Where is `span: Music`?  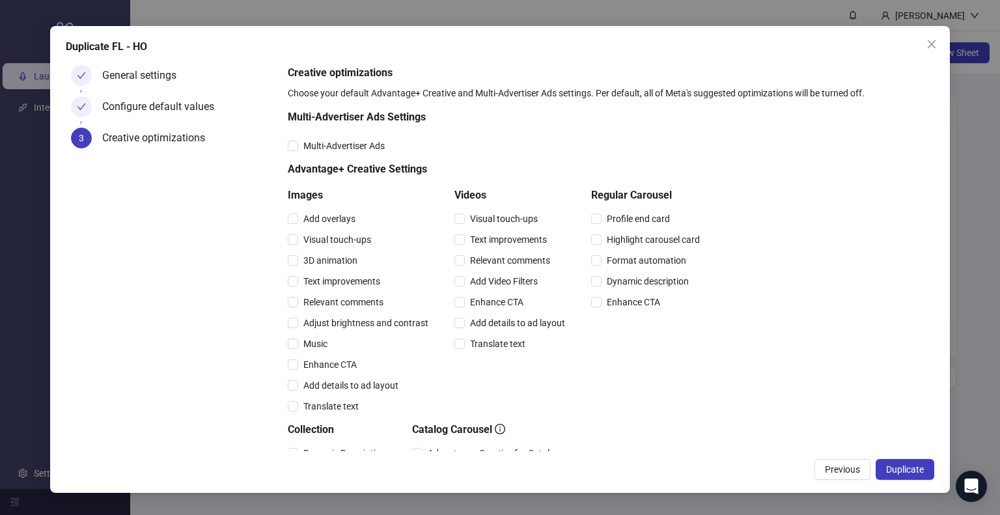 span: Music is located at coordinates (315, 344).